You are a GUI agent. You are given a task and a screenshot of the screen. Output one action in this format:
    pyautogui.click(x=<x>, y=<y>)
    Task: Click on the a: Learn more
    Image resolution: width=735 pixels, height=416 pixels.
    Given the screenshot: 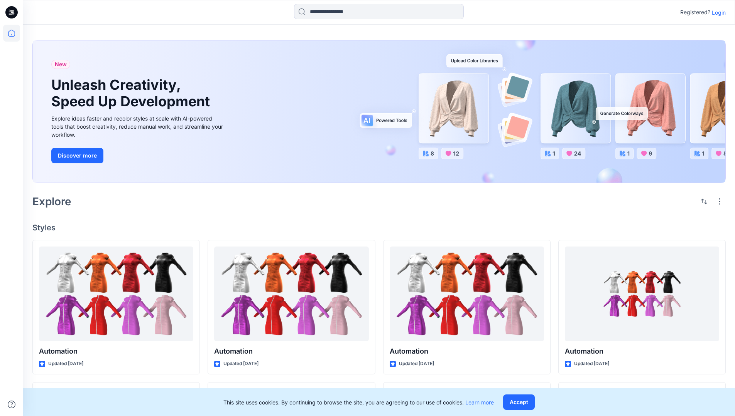 What is the action you would take?
    pyautogui.click(x=479, y=403)
    